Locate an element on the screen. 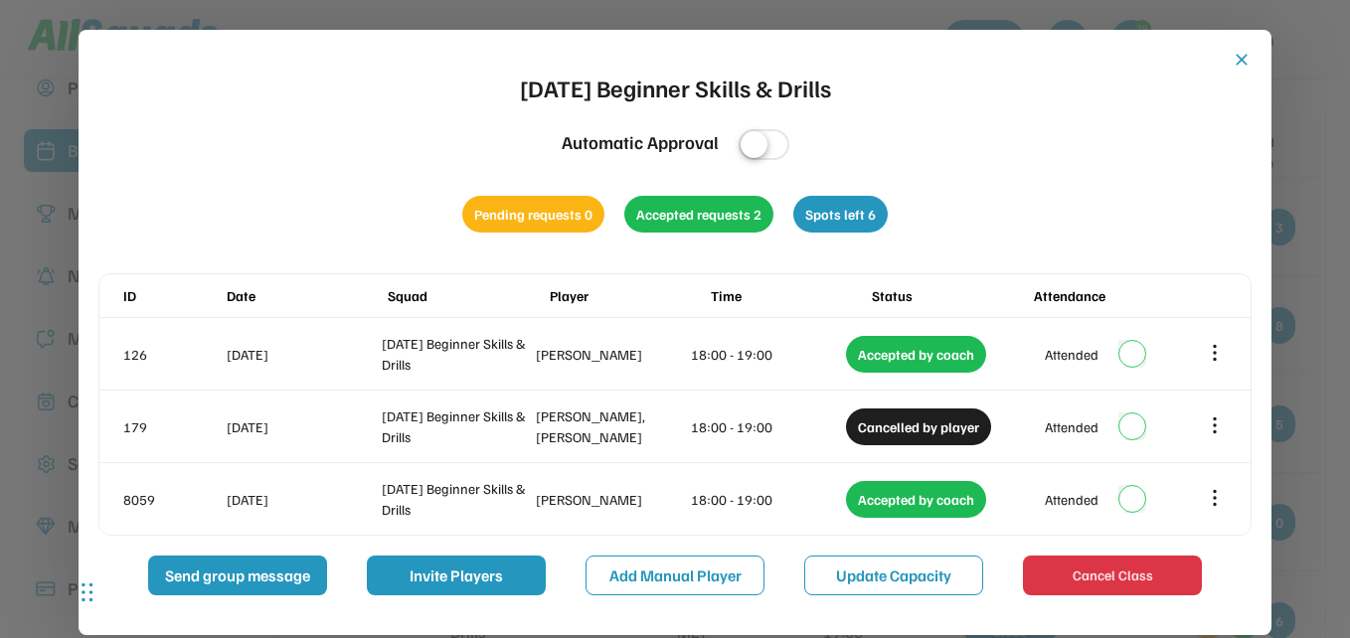 This screenshot has width=1350, height=638. div: Status is located at coordinates (950, 295).